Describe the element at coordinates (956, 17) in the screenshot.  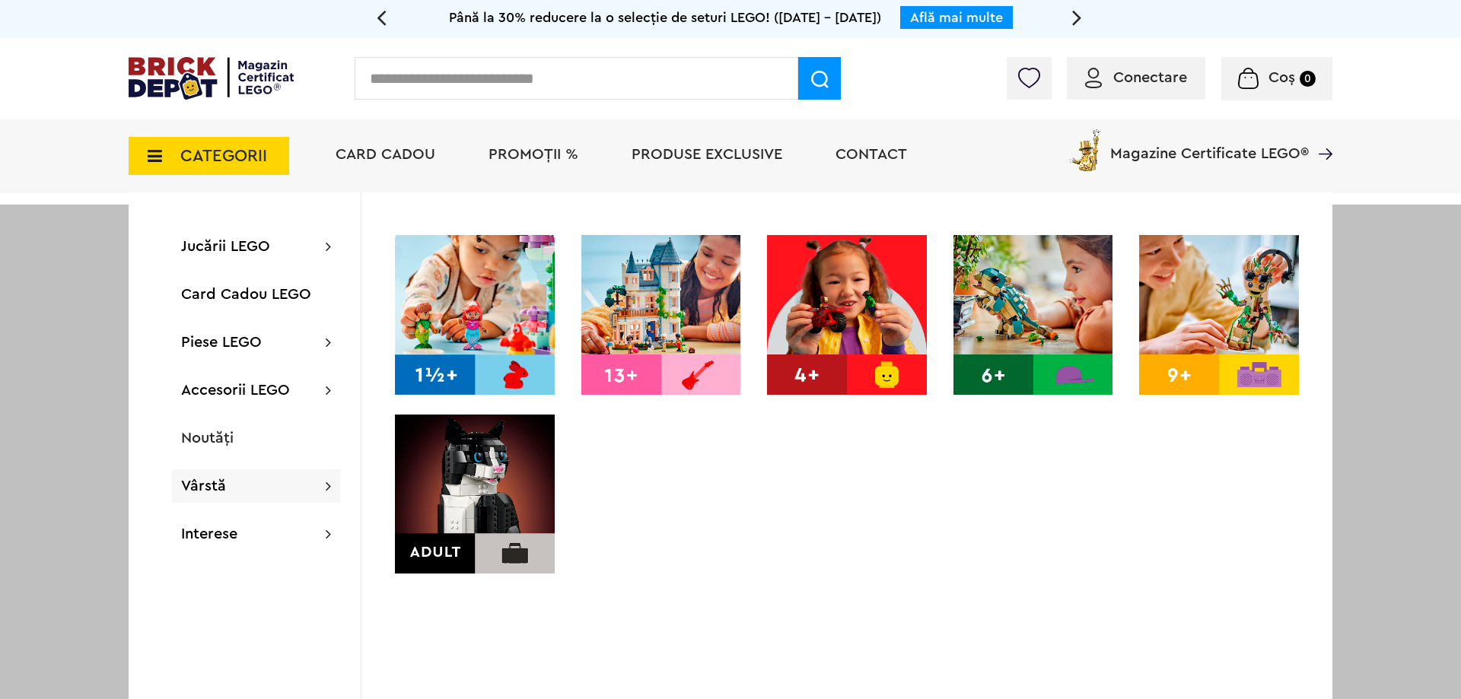
I see `a: Află mai multe` at that location.